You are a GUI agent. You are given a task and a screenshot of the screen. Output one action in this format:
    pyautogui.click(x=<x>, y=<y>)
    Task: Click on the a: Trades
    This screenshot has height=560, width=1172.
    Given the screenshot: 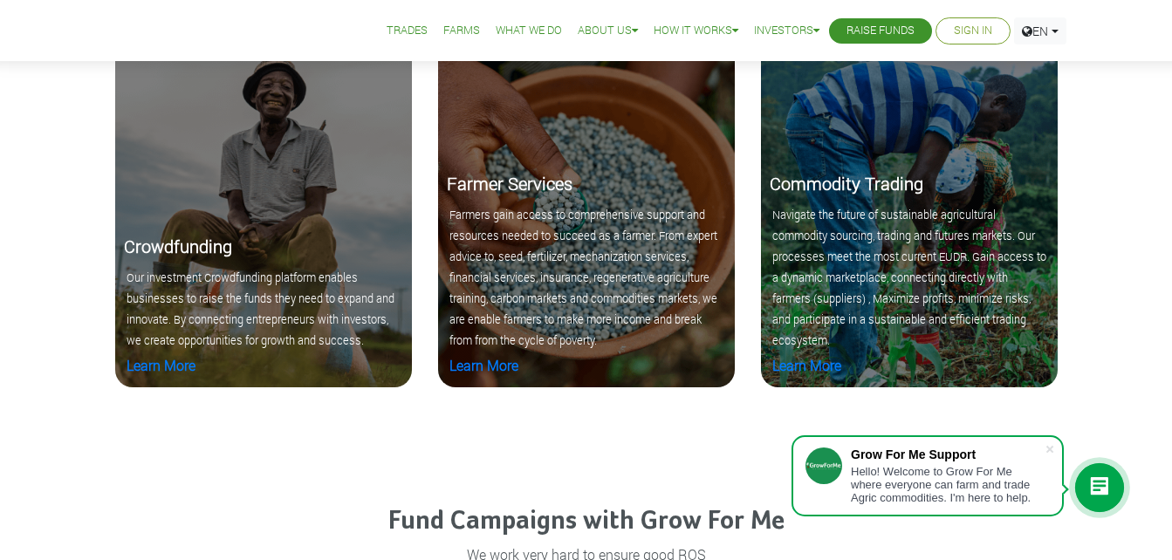 What is the action you would take?
    pyautogui.click(x=407, y=31)
    